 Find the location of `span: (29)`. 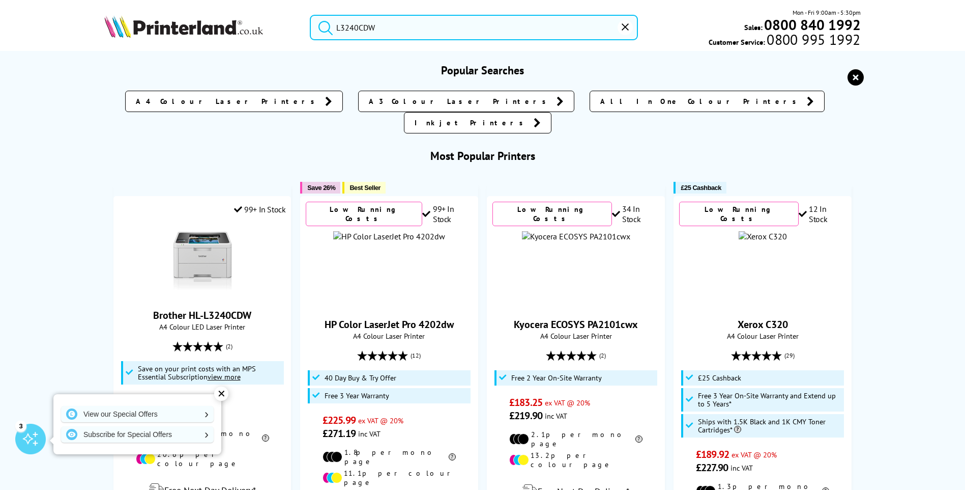

span: (29) is located at coordinates (790, 355).